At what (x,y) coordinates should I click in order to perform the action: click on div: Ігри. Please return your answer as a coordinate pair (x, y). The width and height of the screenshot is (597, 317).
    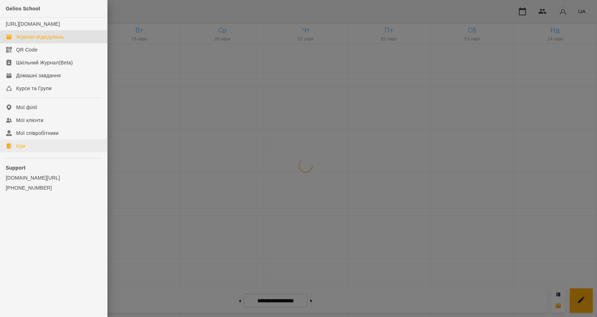
    Looking at the image, I should click on (20, 146).